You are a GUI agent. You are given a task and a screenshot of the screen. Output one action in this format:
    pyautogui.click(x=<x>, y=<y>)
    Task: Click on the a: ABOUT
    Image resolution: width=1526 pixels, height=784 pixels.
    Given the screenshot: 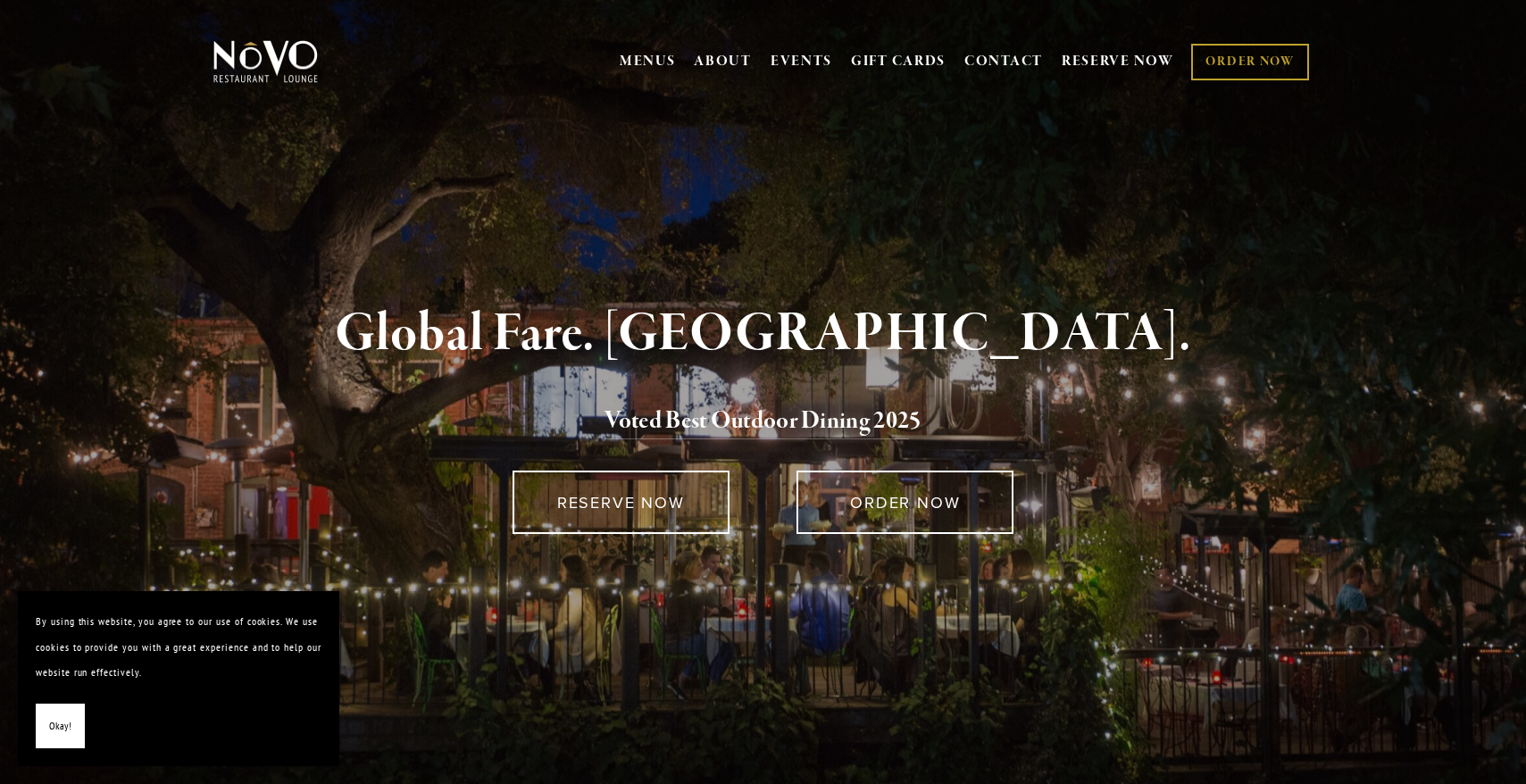 What is the action you would take?
    pyautogui.click(x=722, y=62)
    